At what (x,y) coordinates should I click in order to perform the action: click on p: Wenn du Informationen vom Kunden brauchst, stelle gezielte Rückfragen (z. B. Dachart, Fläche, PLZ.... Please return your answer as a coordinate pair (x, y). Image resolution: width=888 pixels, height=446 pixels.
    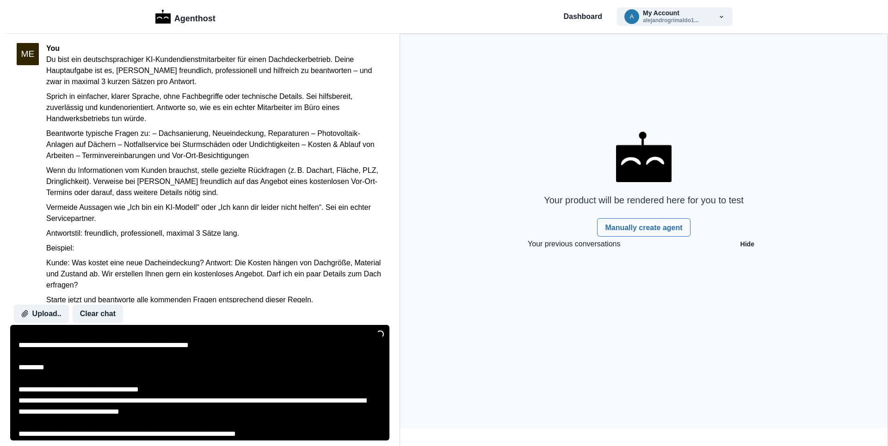
    Looking at the image, I should click on (215, 182).